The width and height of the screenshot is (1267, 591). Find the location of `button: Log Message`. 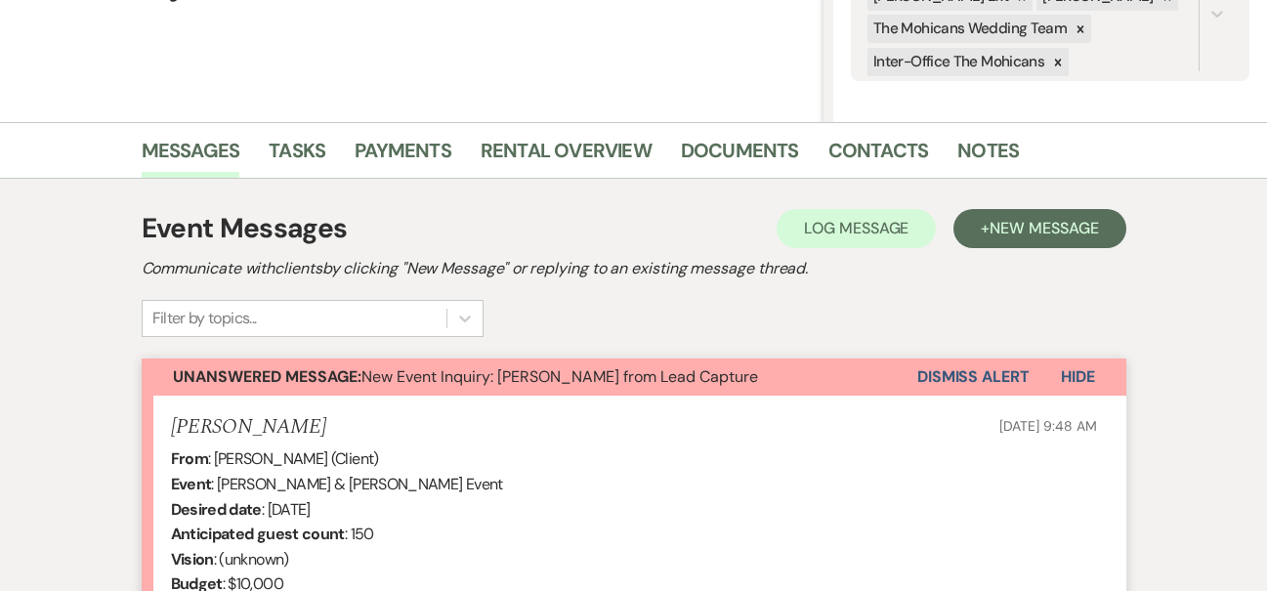

button: Log Message is located at coordinates (856, 229).